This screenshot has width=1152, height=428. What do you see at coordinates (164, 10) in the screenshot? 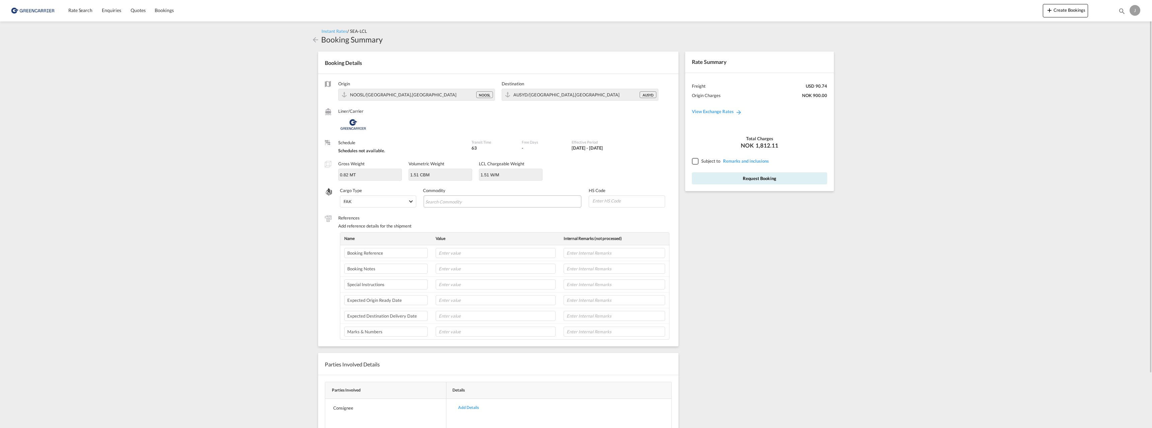
I see `span: Bookings` at bounding box center [164, 10].